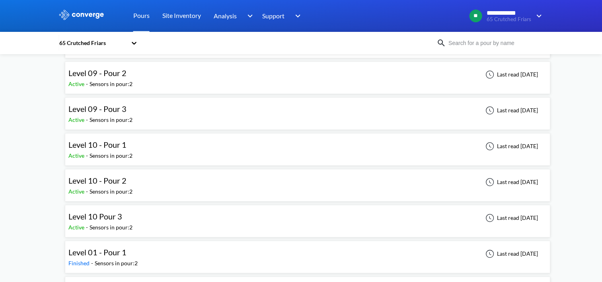 The image size is (602, 282). Describe the element at coordinates (97, 109) in the screenshot. I see `span: Level 09 - Pour 3` at that location.